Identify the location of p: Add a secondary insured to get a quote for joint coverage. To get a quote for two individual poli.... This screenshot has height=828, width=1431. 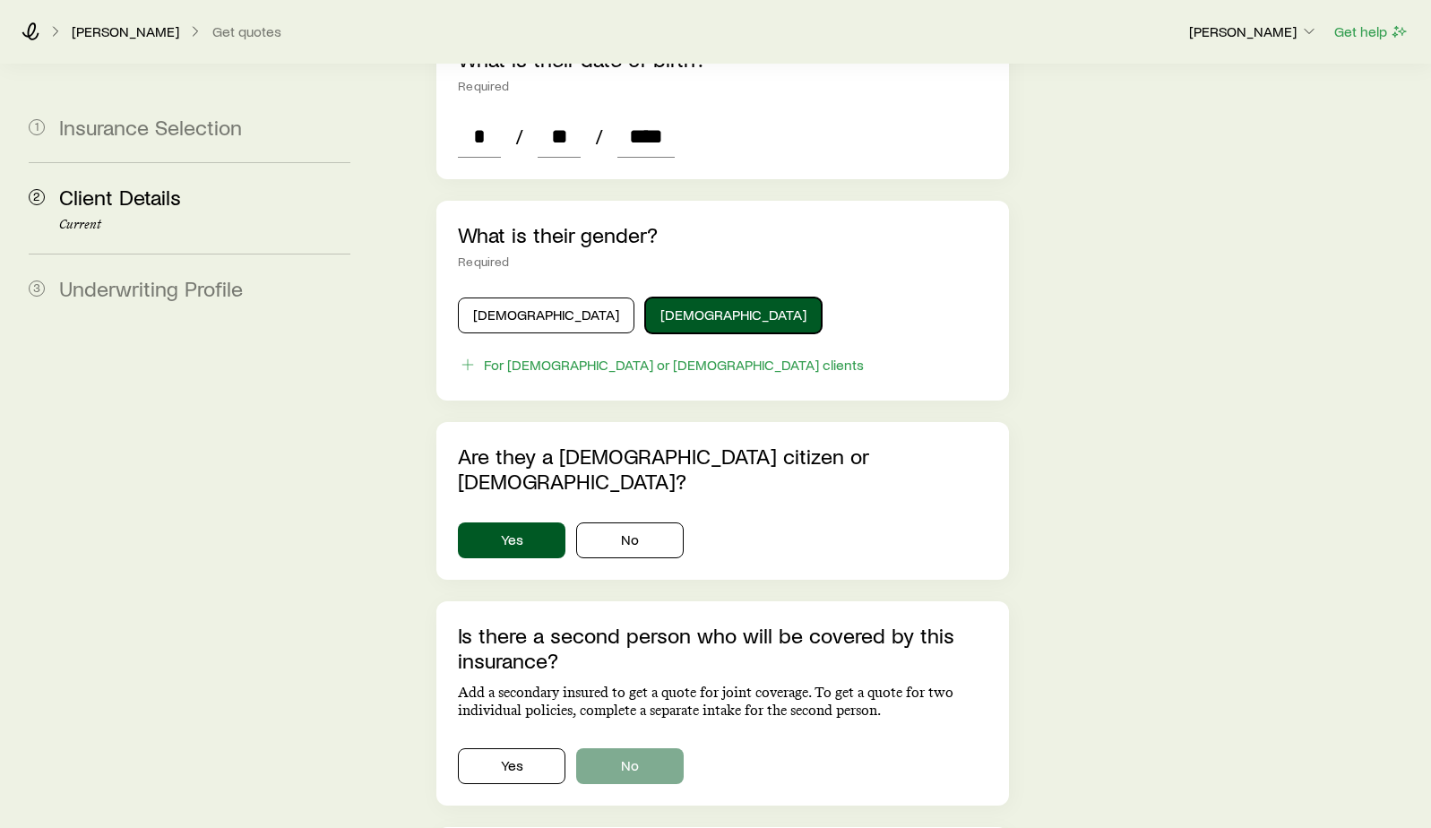
(722, 701).